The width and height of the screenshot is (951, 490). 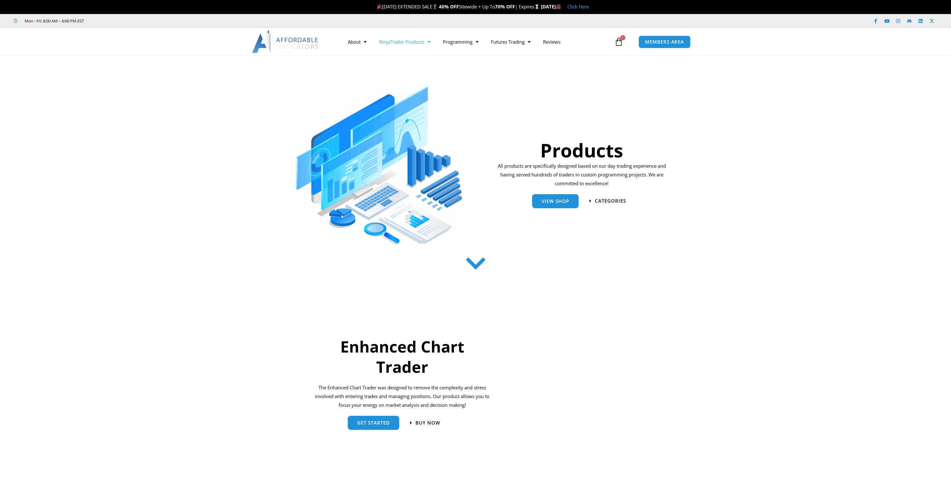 What do you see at coordinates (581, 150) in the screenshot?
I see `h1: Products` at bounding box center [581, 150].